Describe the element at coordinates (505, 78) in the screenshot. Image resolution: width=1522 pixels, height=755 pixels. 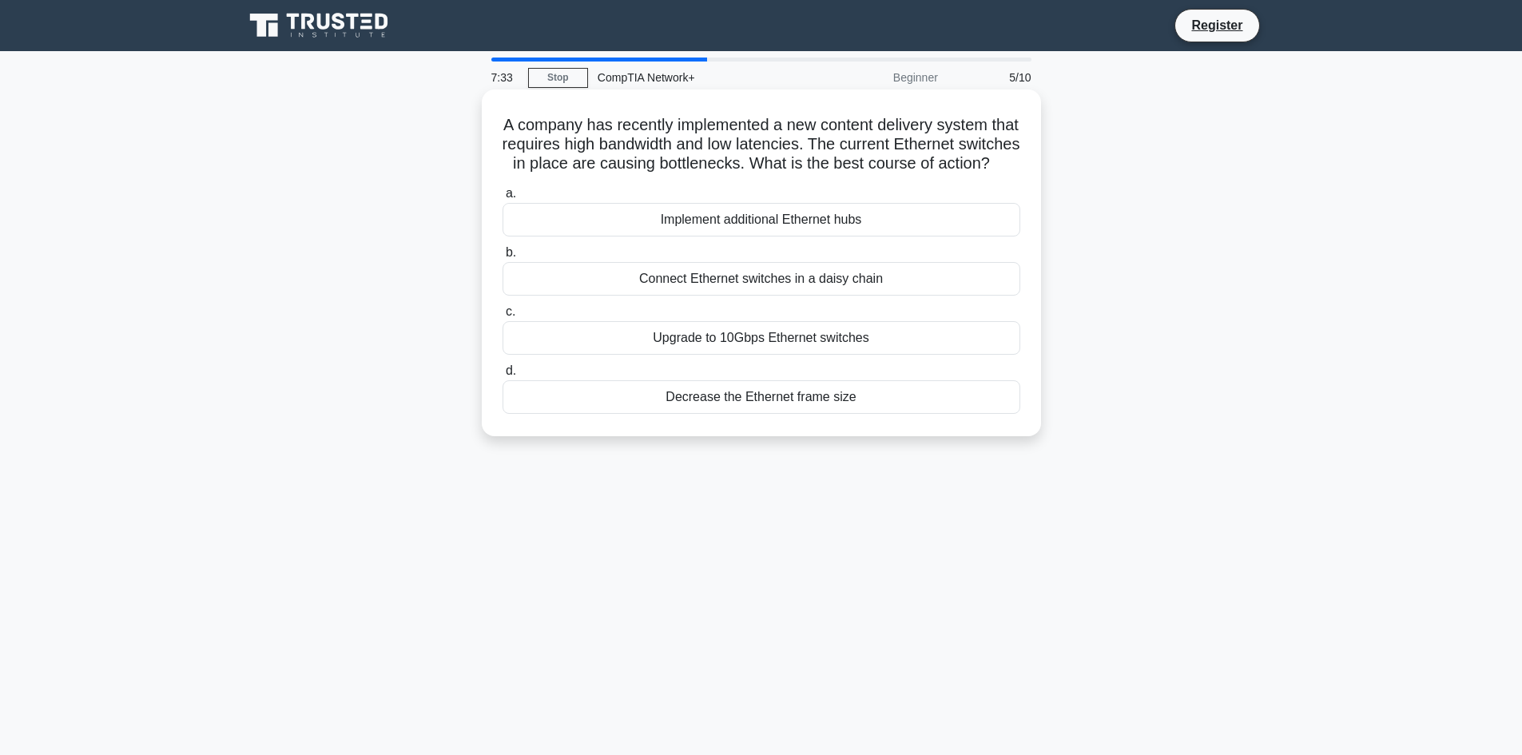
I see `div: 7:33` at that location.